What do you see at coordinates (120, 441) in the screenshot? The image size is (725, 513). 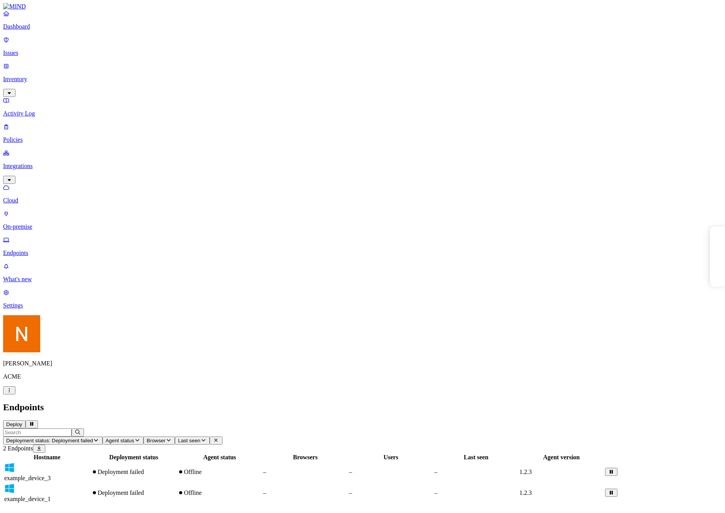 I see `span: Agent status` at bounding box center [120, 441].